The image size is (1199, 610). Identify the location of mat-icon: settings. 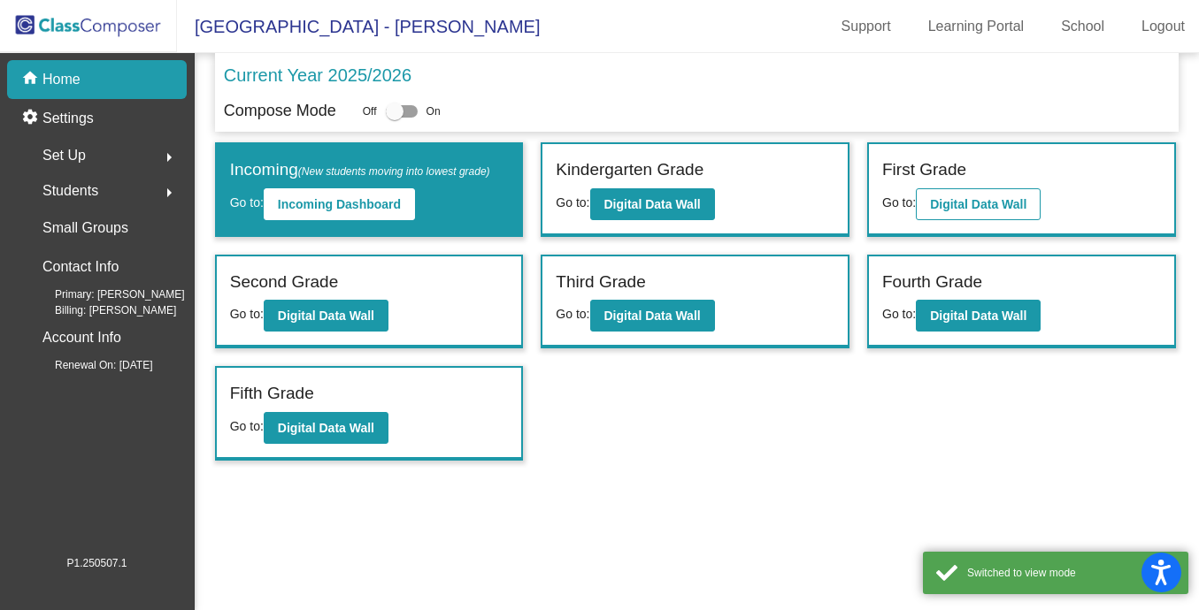
(32, 119).